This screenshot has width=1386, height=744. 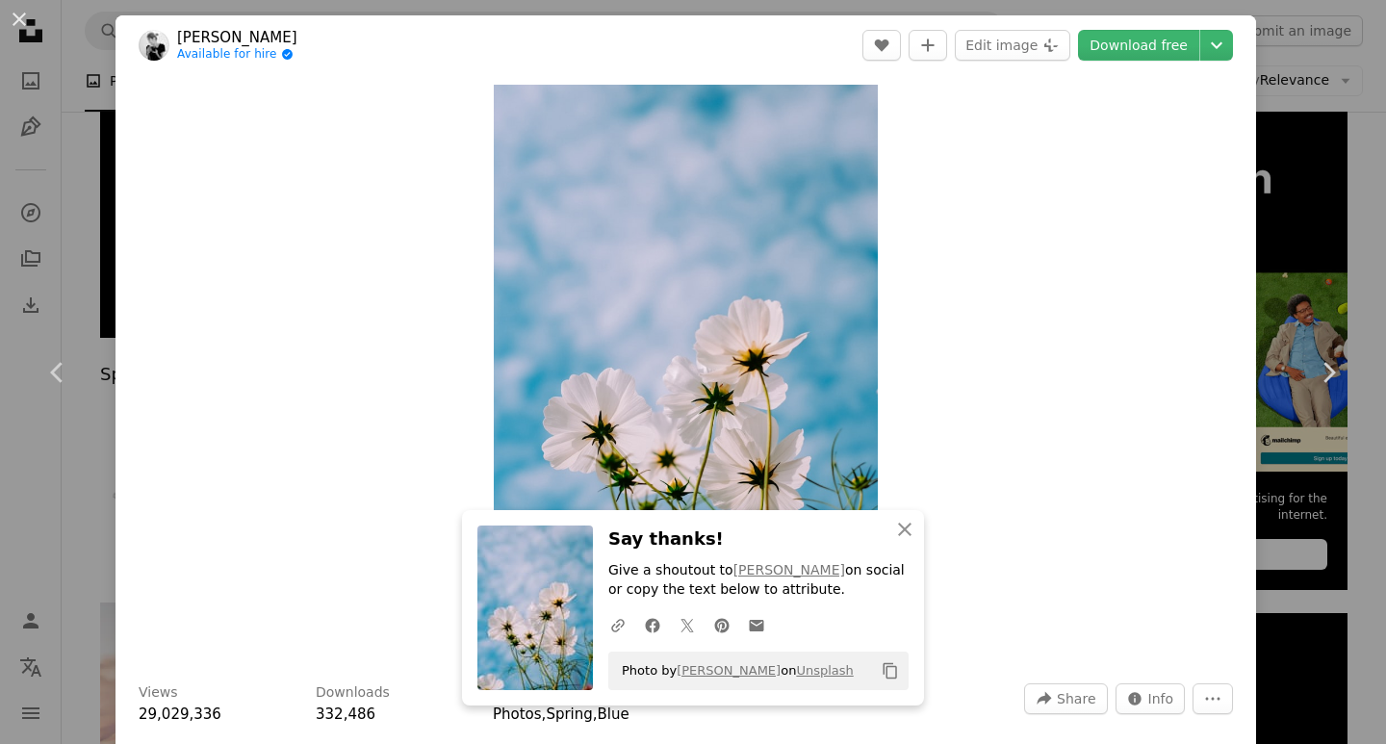 What do you see at coordinates (1217, 45) in the screenshot?
I see `button: Choose download size` at bounding box center [1217, 45].